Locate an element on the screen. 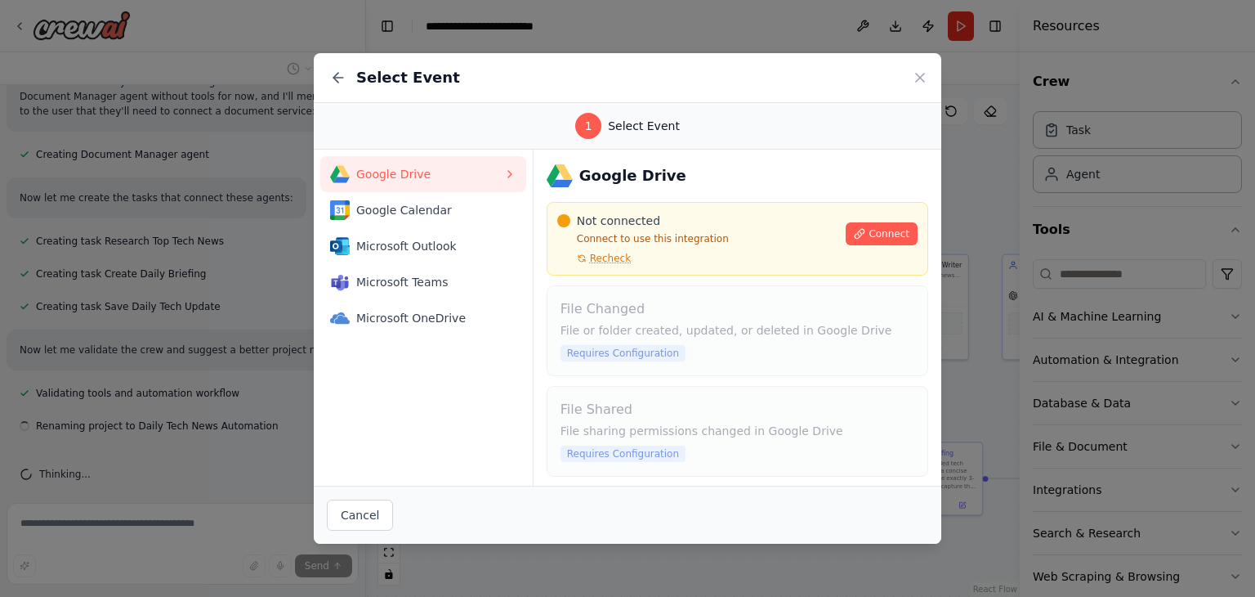 The image size is (1255, 597). img: Google Calendar is located at coordinates (340, 210).